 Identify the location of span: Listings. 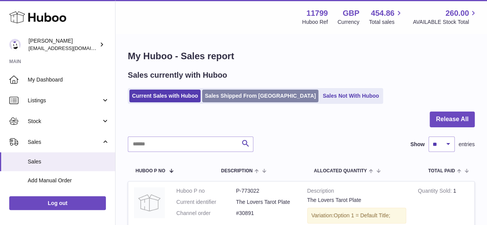
(64, 101).